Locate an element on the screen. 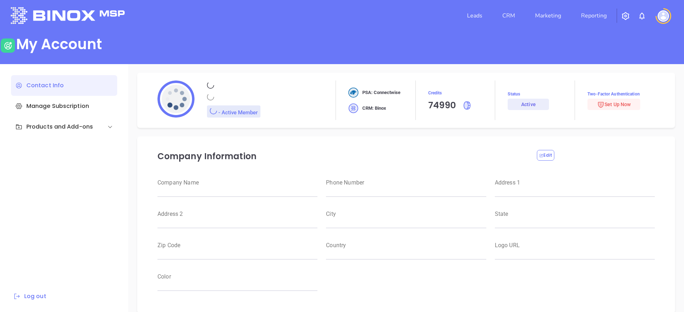 This screenshot has height=312, width=684. img: logo is located at coordinates (68, 15).